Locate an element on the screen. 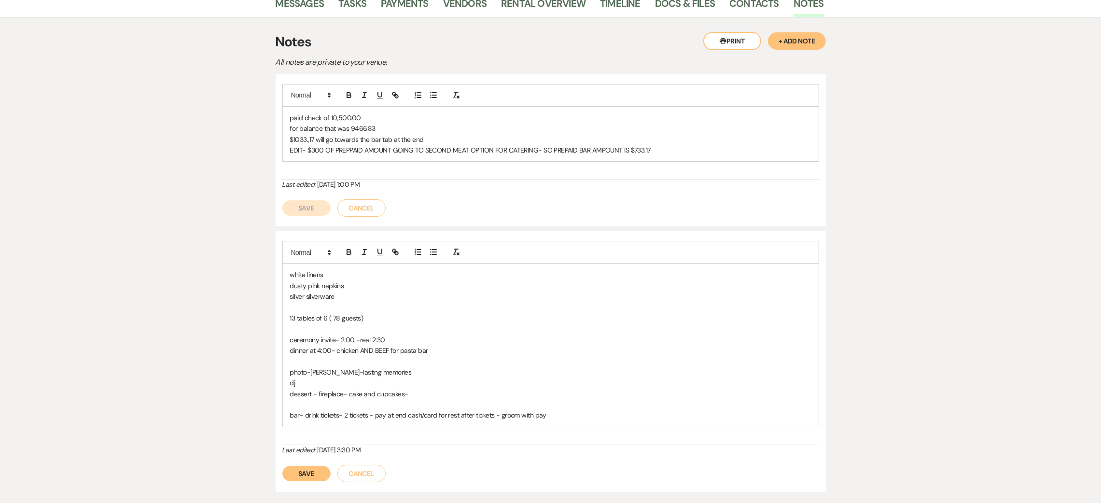  p: dusty pink napkins is located at coordinates (551, 286).